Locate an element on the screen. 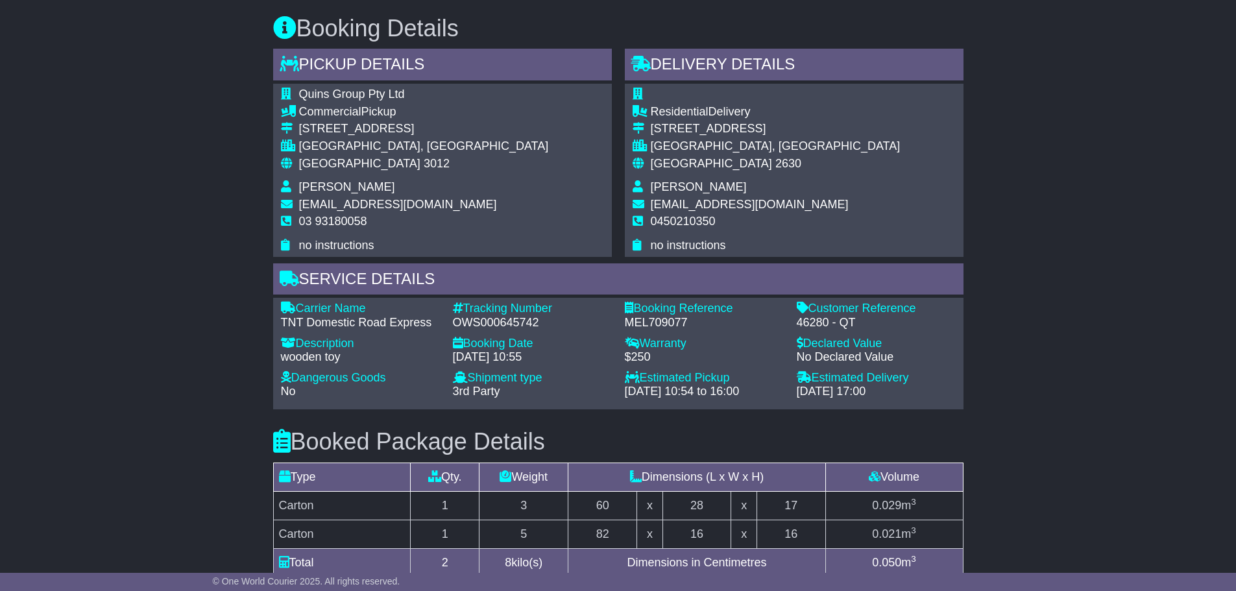  div: Pickup Details is located at coordinates (442, 66).